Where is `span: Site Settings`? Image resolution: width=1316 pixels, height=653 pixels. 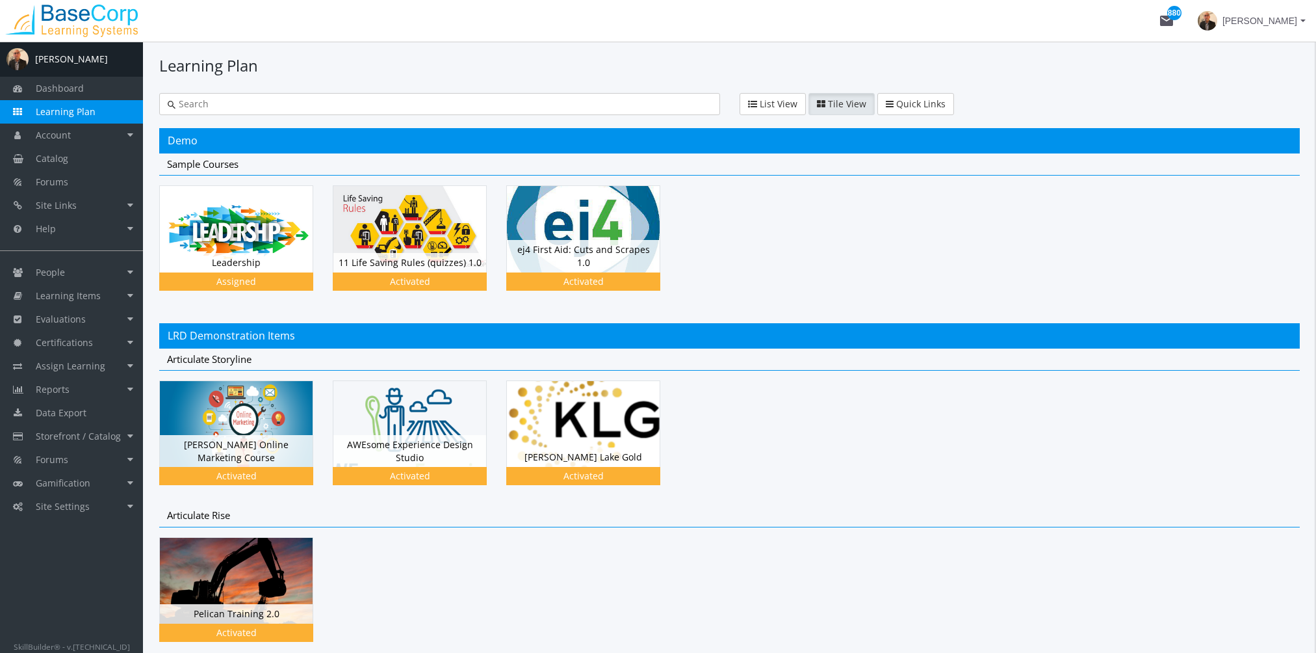
span: Site Settings is located at coordinates (62, 506).